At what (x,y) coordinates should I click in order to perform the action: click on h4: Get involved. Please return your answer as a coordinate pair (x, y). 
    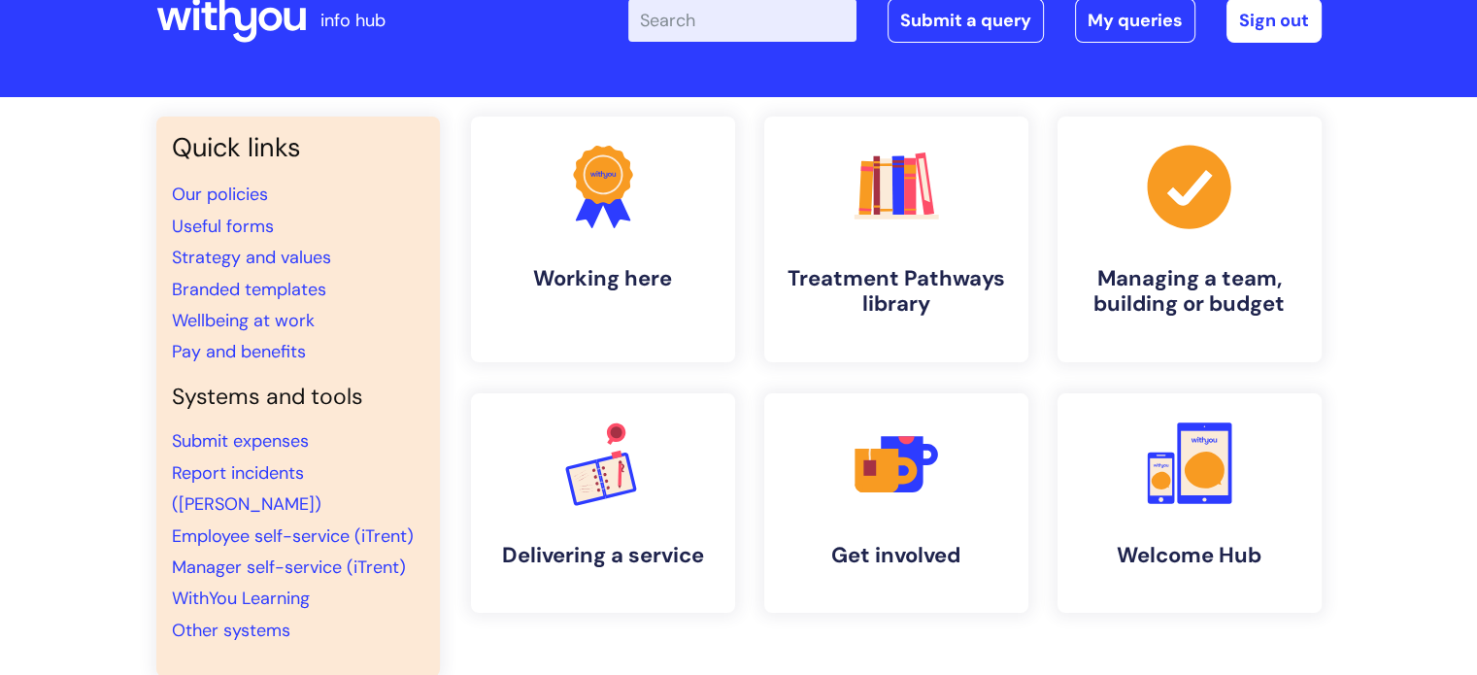
    Looking at the image, I should click on (896, 555).